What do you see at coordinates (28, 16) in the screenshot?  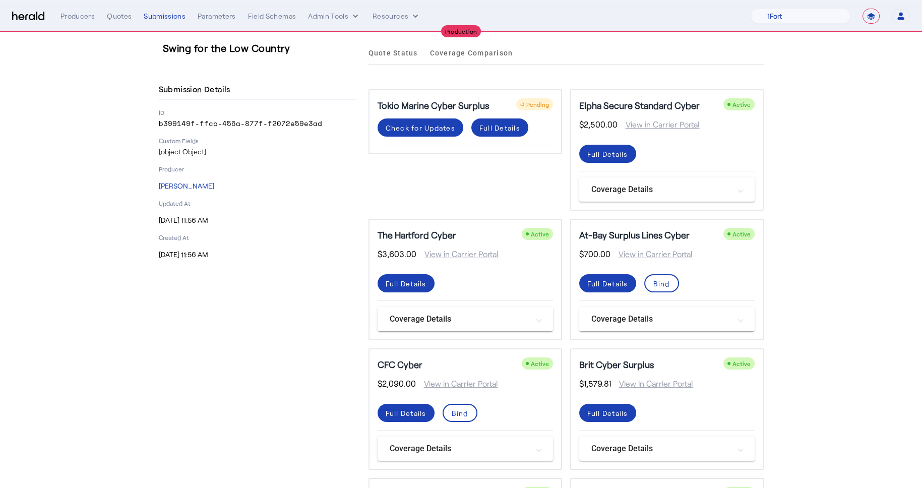 I see `img: Herald Logo` at bounding box center [28, 16].